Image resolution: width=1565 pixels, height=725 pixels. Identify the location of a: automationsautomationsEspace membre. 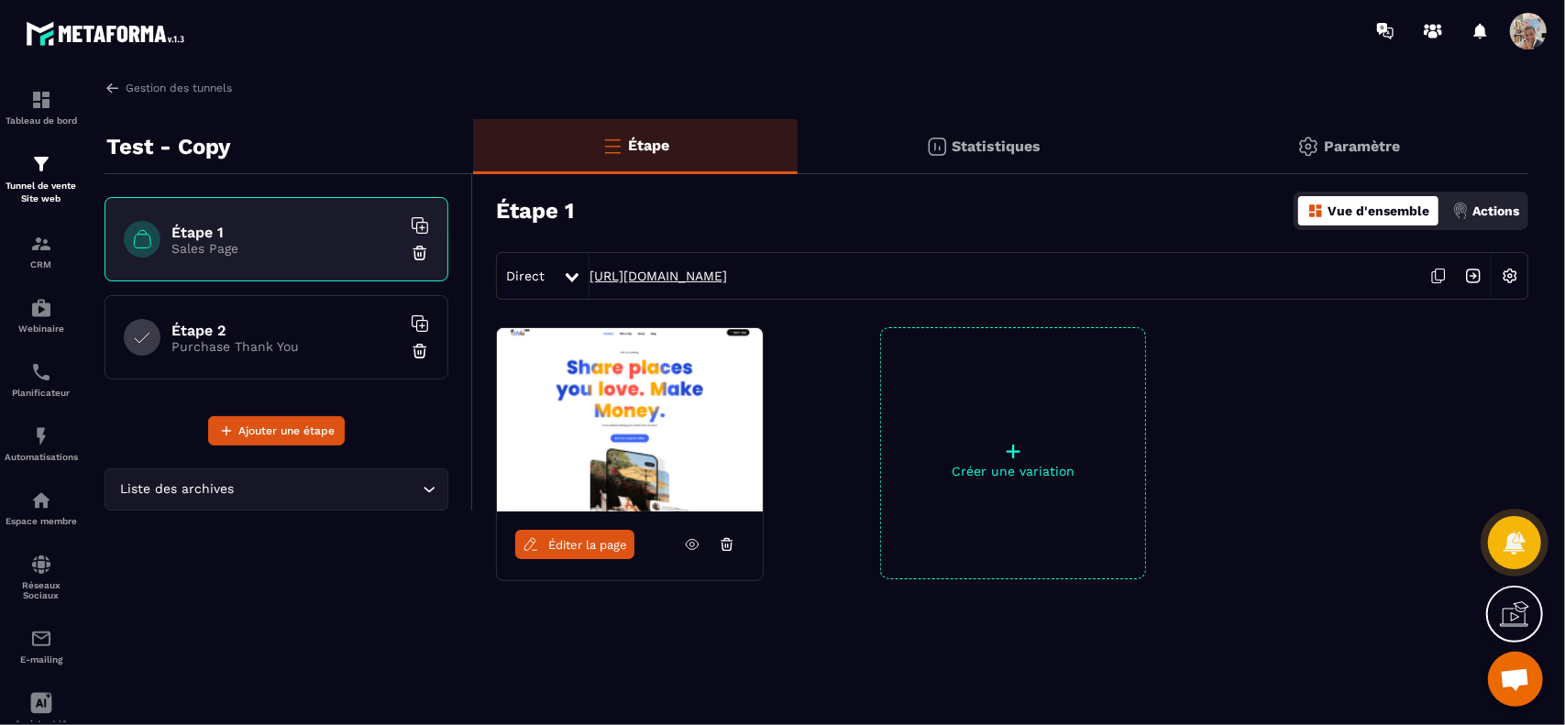
(41, 508).